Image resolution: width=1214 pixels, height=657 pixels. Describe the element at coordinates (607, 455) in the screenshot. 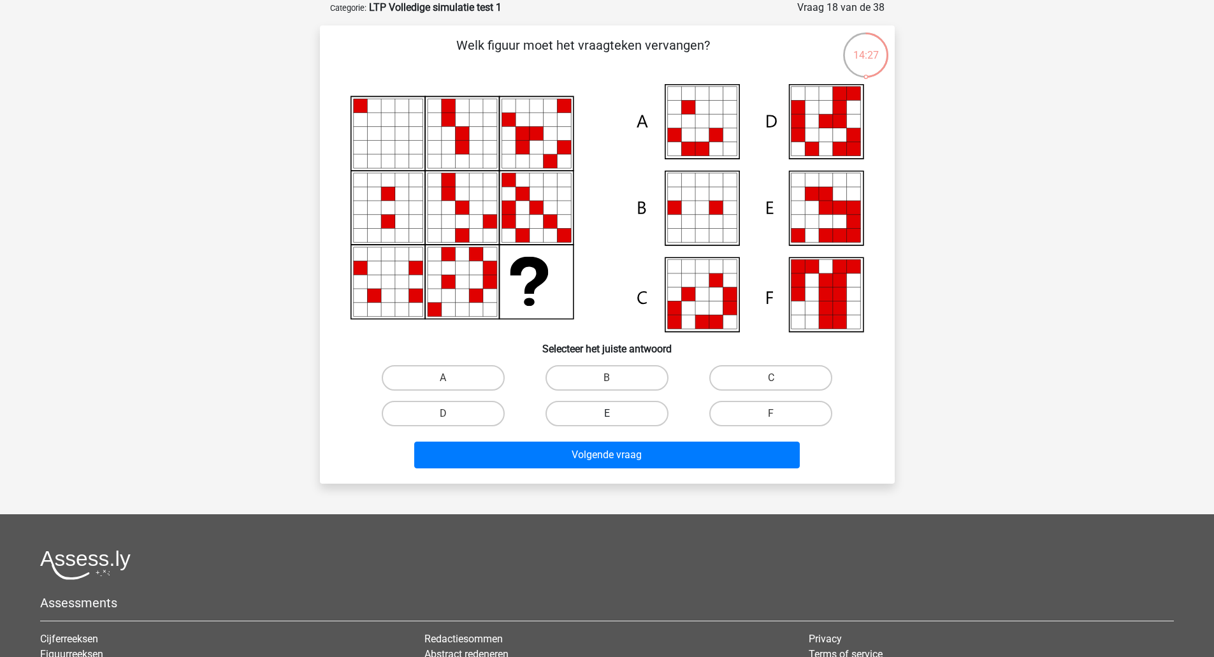

I see `button: Volgende vraag` at that location.